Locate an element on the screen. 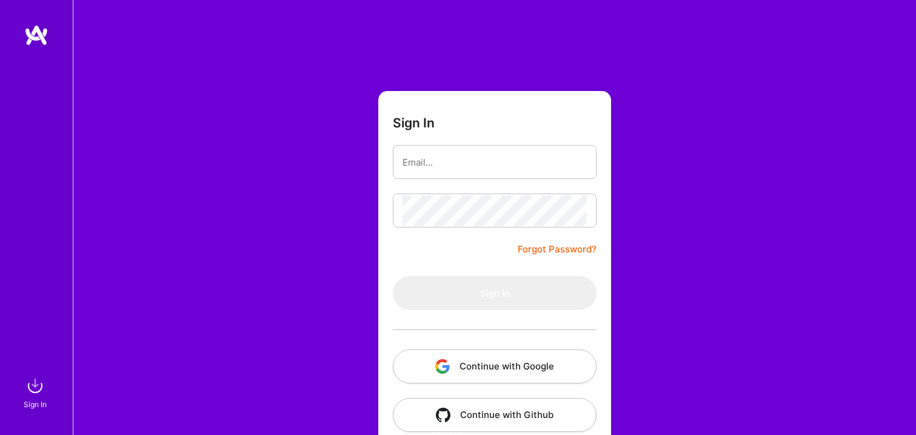  button: Continue with Google is located at coordinates (495, 366).